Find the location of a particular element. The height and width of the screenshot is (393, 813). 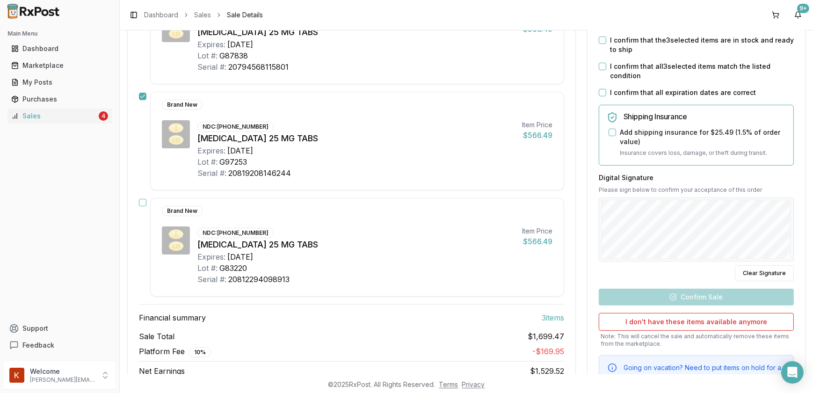

a: Marketplace is located at coordinates (59, 65).